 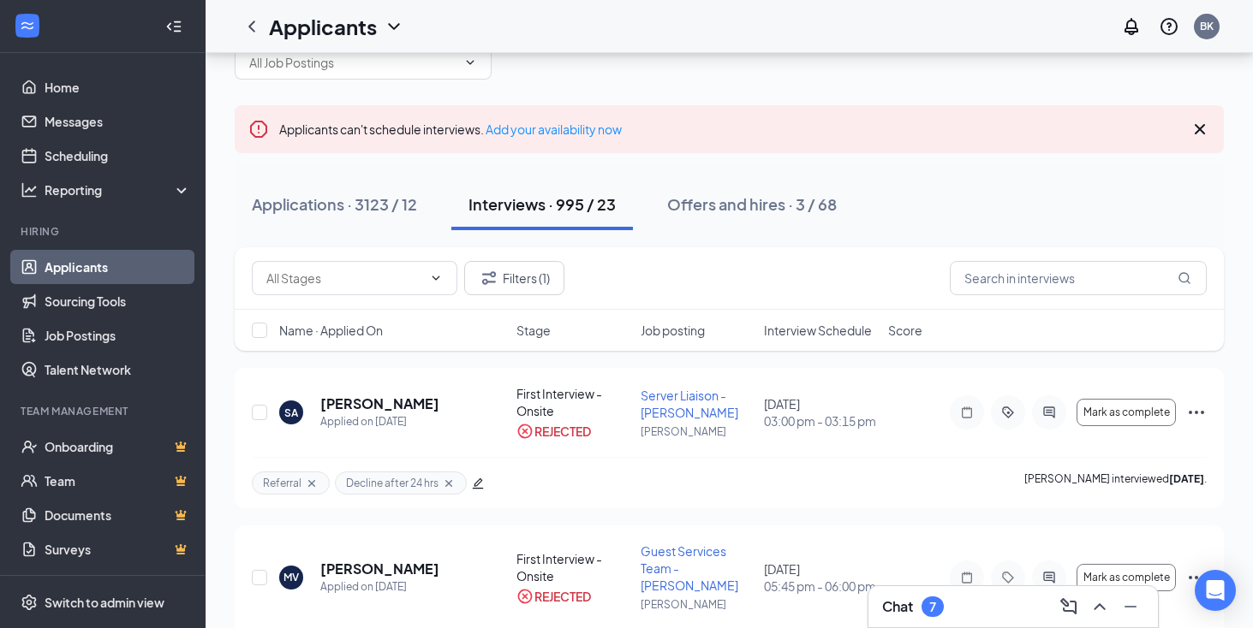 I want to click on div: 7, so click(x=932, y=607).